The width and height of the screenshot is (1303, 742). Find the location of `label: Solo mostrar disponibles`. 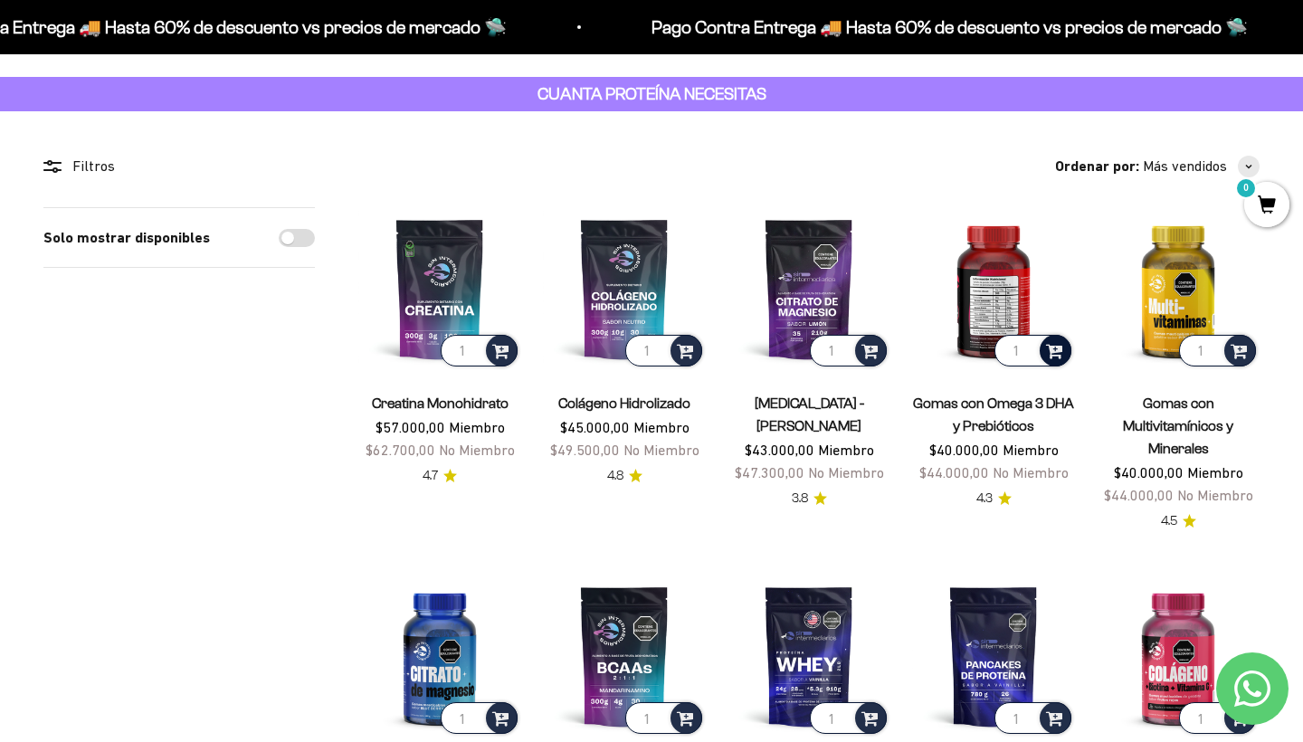

label: Solo mostrar disponibles is located at coordinates (127, 238).